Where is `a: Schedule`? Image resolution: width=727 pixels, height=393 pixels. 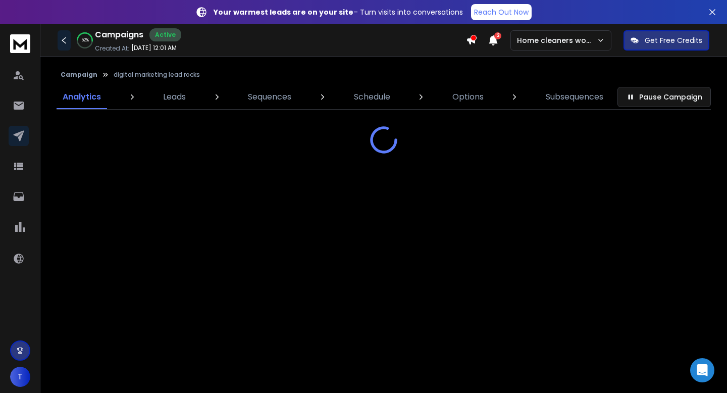 a: Schedule is located at coordinates (372, 97).